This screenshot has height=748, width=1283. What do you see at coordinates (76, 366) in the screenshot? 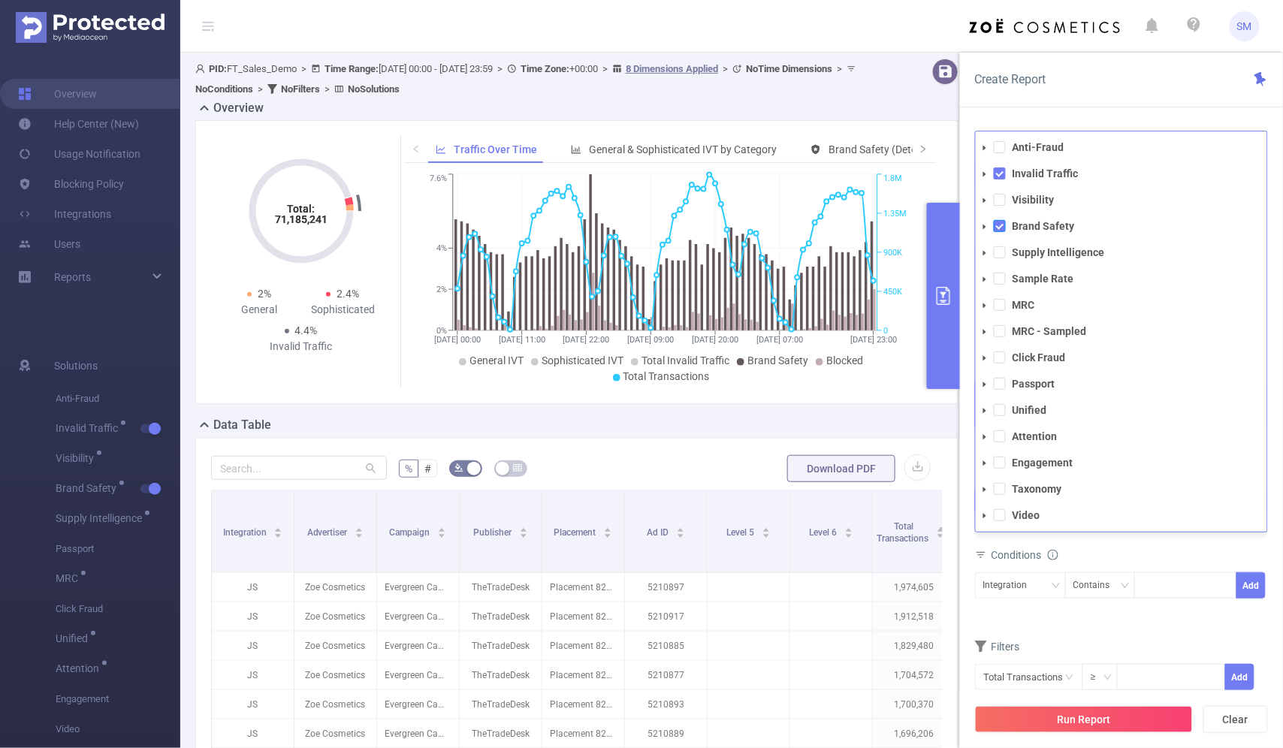
I see `span: Solutions` at bounding box center [76, 366].